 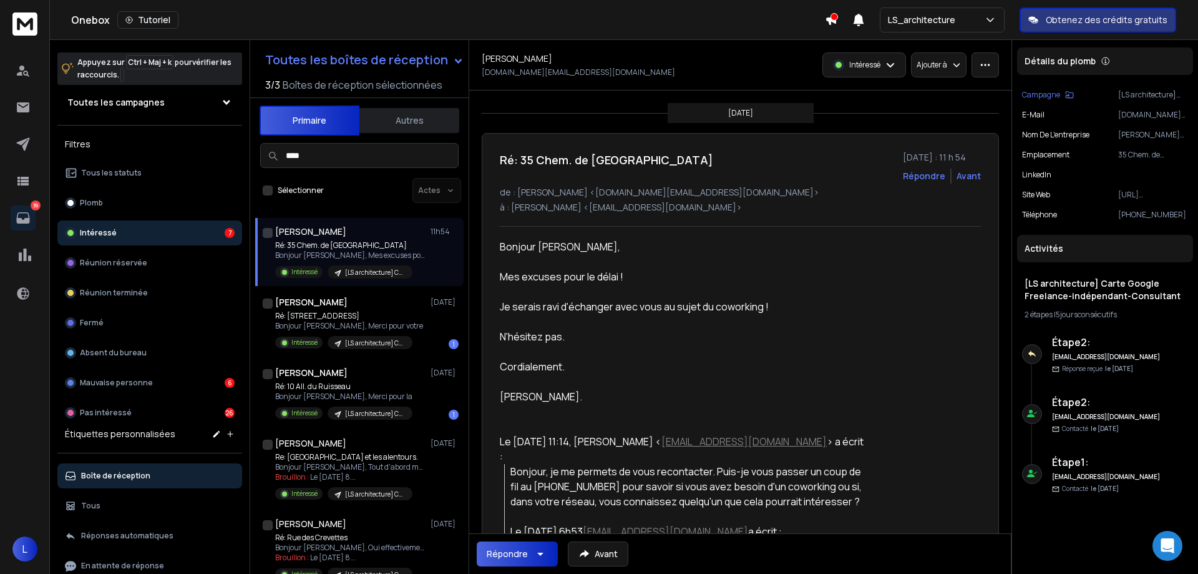 I want to click on font: 26, so click(x=230, y=413).